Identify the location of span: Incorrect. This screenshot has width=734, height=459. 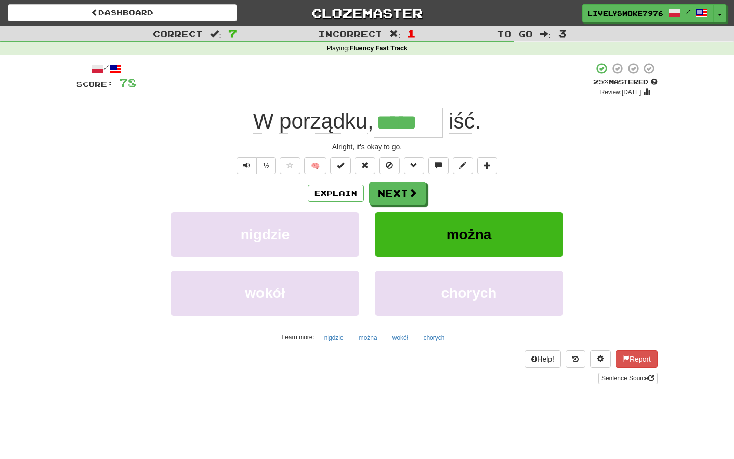
(350, 34).